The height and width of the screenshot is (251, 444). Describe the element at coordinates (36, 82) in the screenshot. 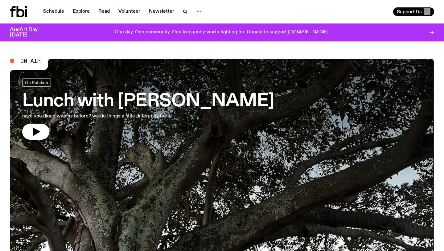

I see `a: On Rotation` at that location.